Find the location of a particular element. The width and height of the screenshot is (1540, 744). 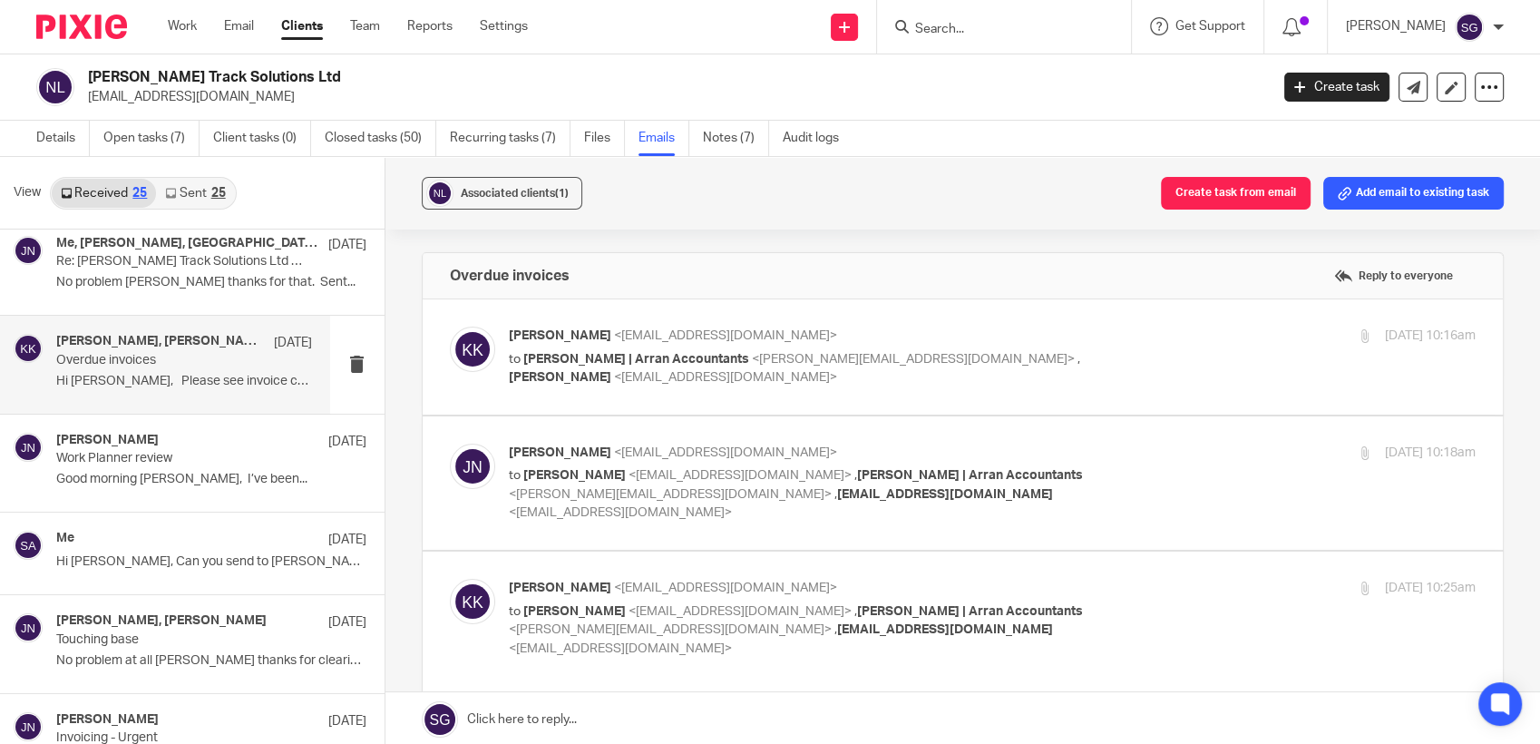

button: Associated clients(1) is located at coordinates (502, 193).